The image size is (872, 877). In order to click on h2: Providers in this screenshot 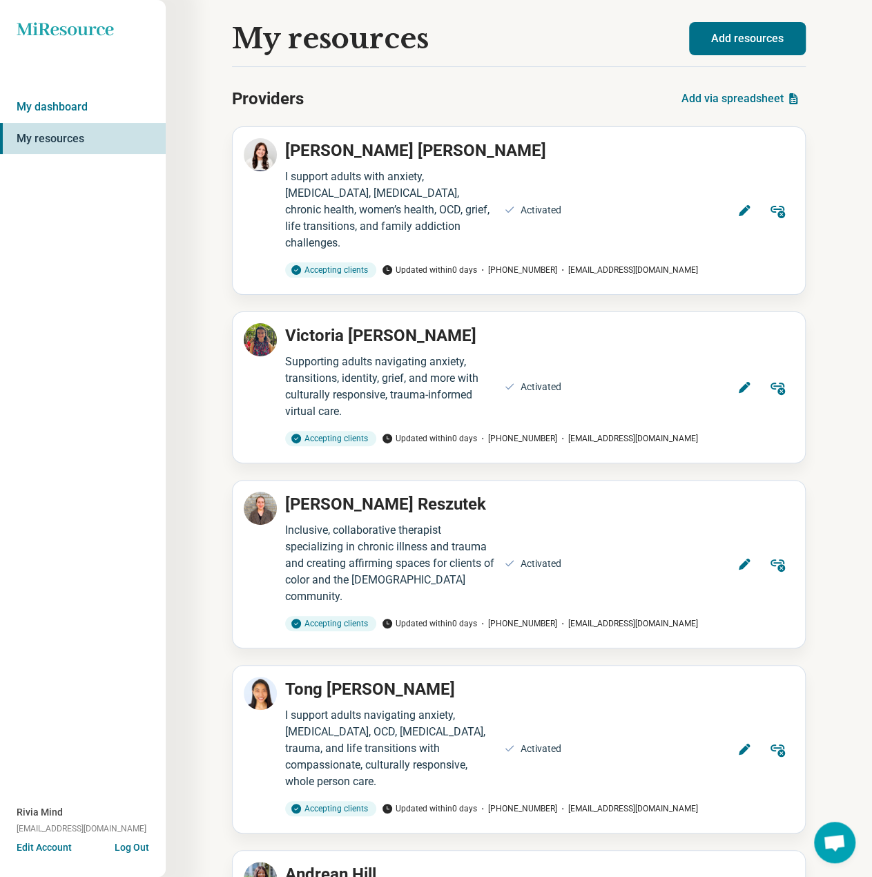, I will do `click(268, 99)`.